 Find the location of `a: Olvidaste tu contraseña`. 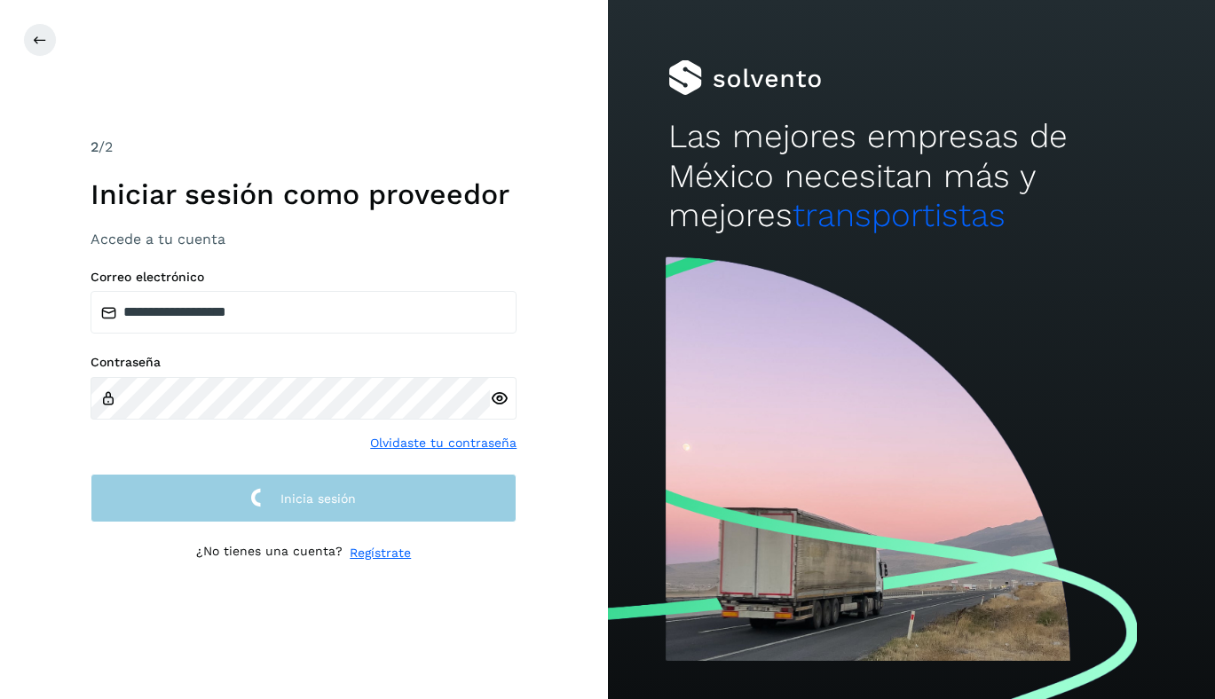

a: Olvidaste tu contraseña is located at coordinates (443, 443).